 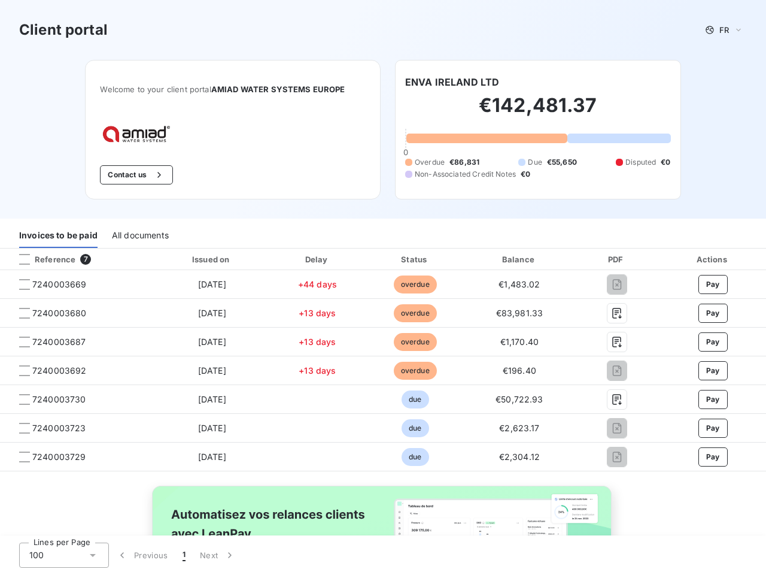 I want to click on span: €83,981.33, so click(x=520, y=313).